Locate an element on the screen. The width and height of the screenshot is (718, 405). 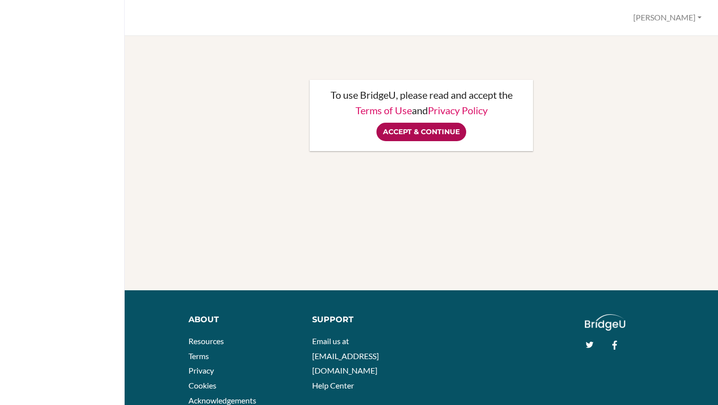
input: Accept & Continue is located at coordinates (421, 132).